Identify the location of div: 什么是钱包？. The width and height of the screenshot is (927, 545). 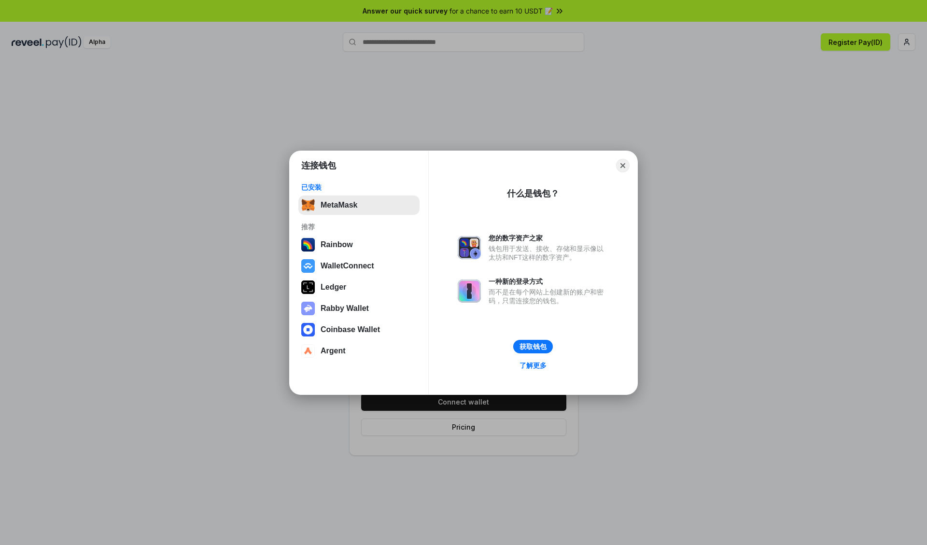
(533, 194).